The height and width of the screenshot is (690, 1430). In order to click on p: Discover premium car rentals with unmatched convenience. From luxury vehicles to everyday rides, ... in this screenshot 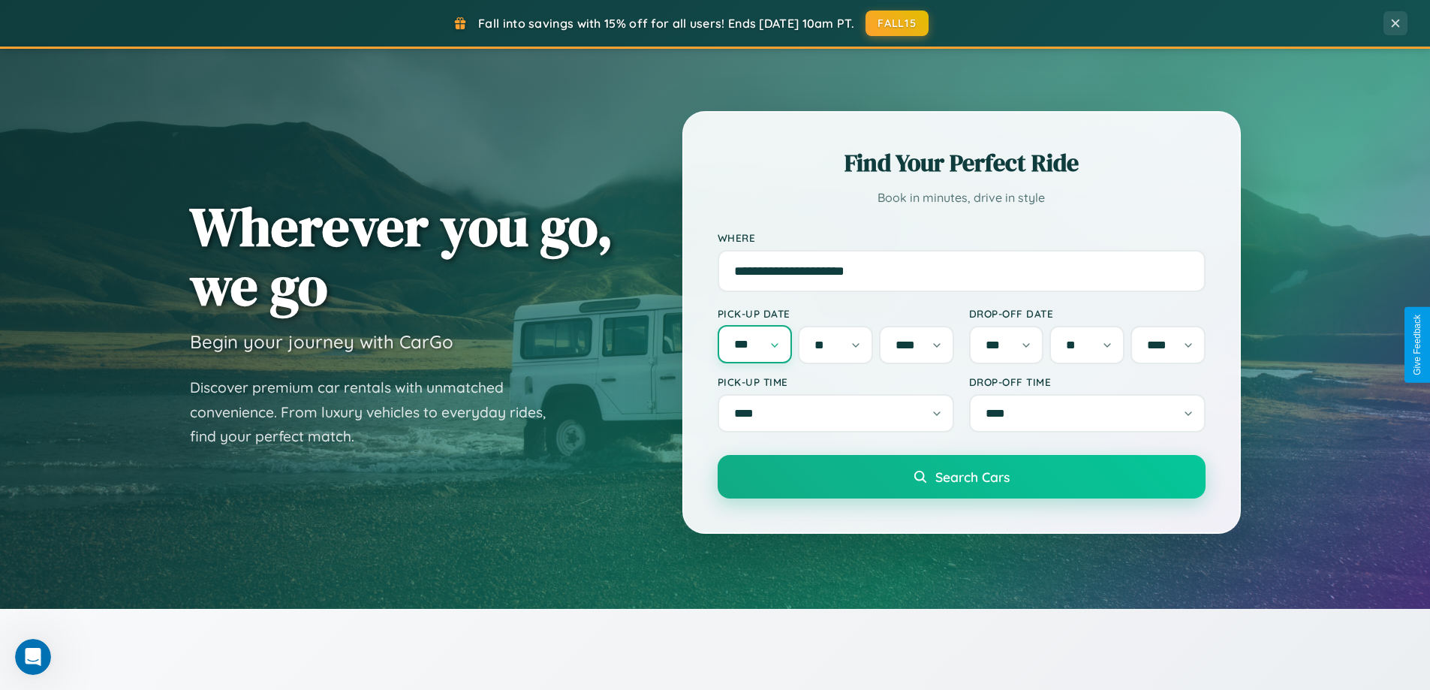, I will do `click(378, 412)`.